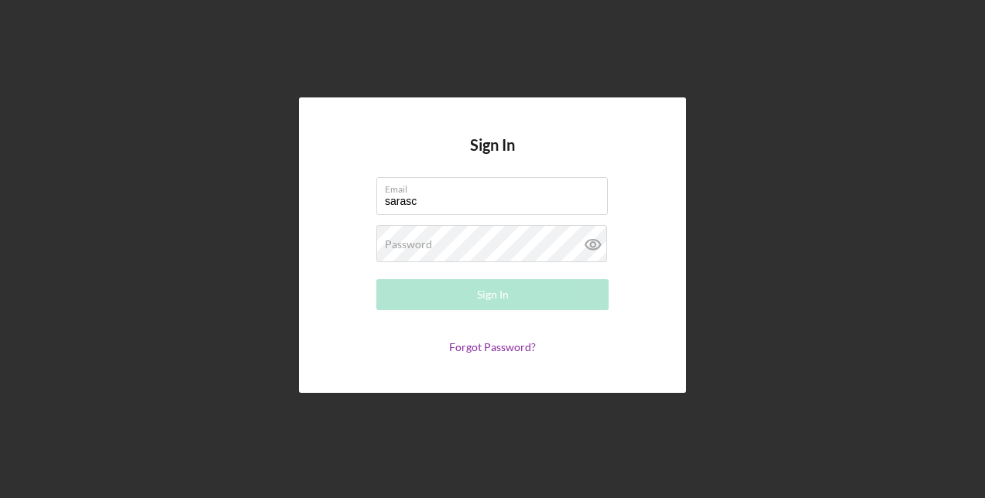  What do you see at coordinates (492, 295) in the screenshot?
I see `button: Sign In` at bounding box center [492, 295].